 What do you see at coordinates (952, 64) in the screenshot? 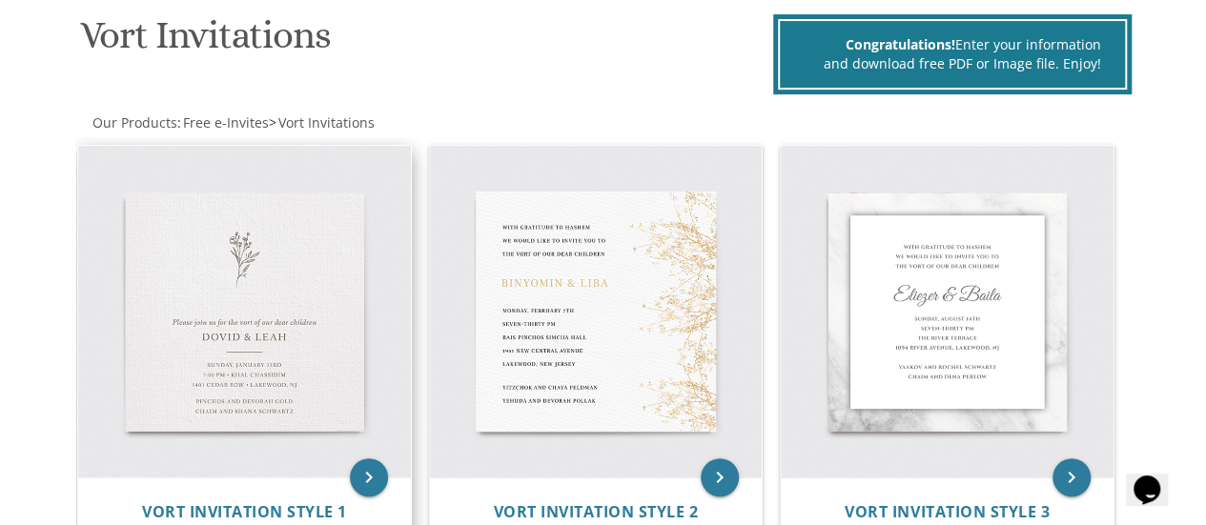
I see `div: and download free PDF or Image file. Enjoy!` at bounding box center [952, 64].